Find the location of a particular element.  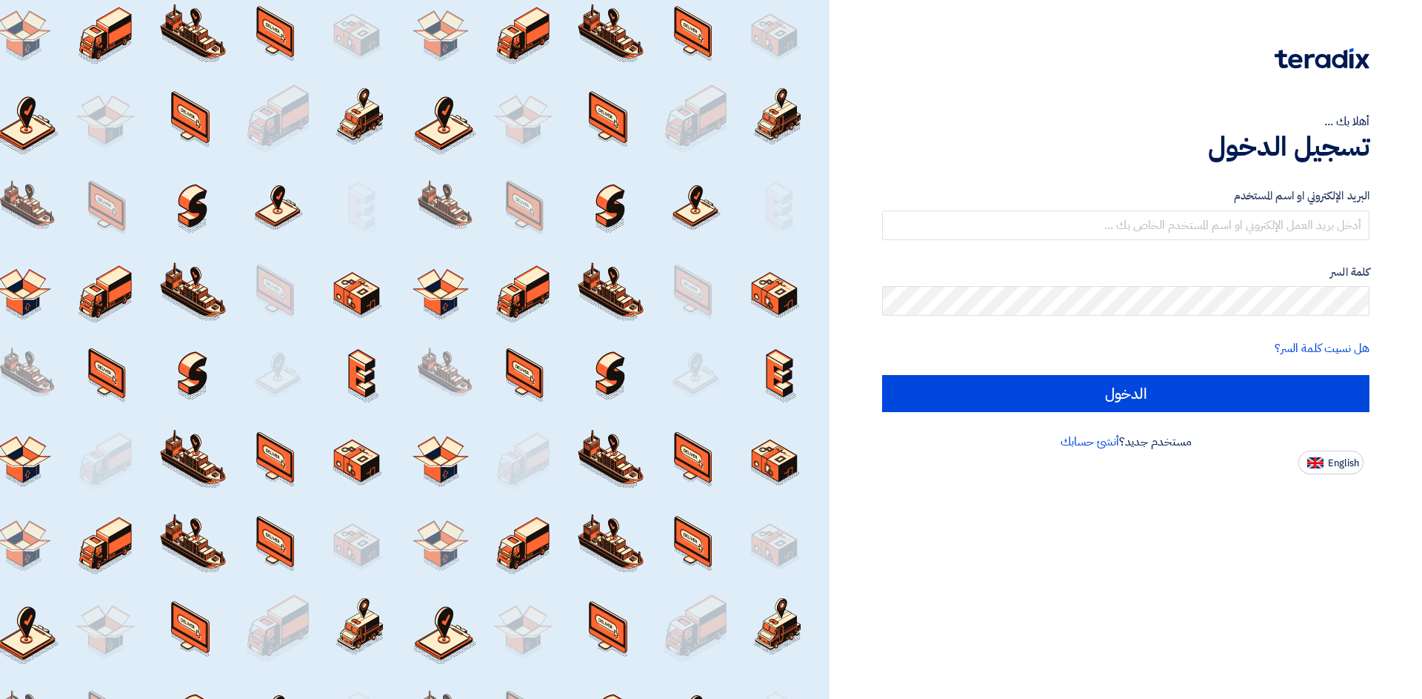

a: هل نسيت كلمة السر؟ is located at coordinates (1322, 348).